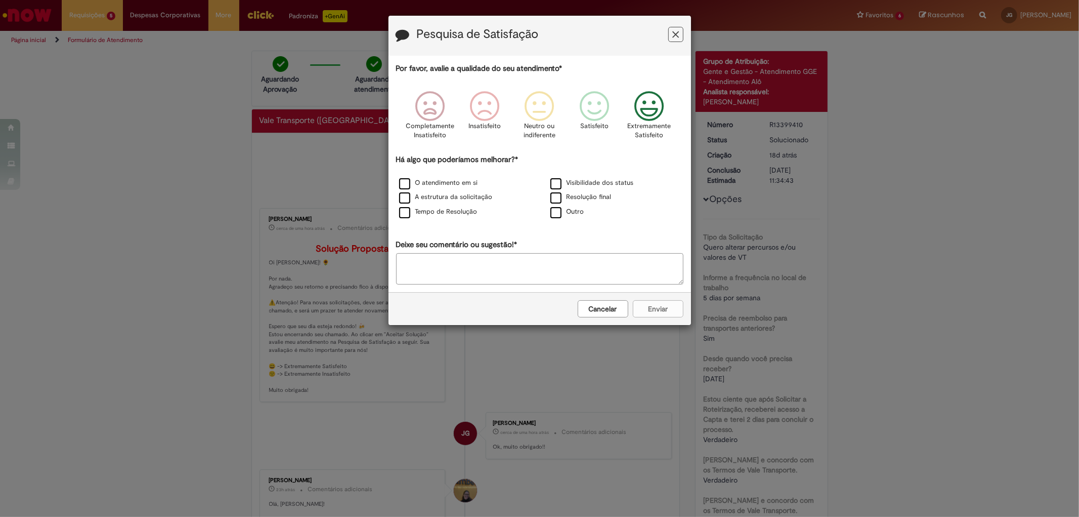 The image size is (1079, 517). What do you see at coordinates (595, 118) in the screenshot?
I see `div: Satisfeito` at bounding box center [595, 118].